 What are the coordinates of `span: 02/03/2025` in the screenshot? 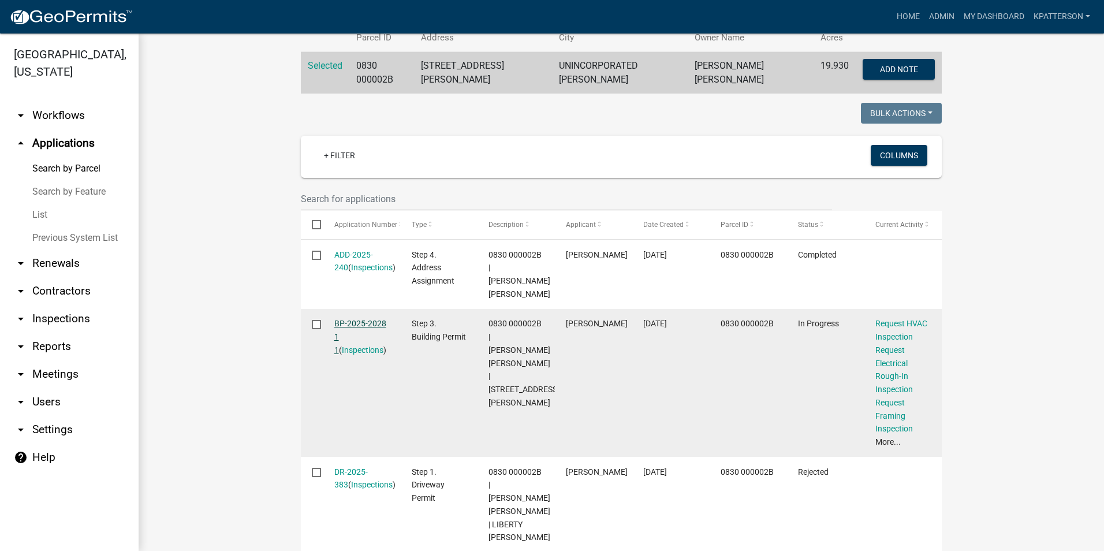 It's located at (655, 472).